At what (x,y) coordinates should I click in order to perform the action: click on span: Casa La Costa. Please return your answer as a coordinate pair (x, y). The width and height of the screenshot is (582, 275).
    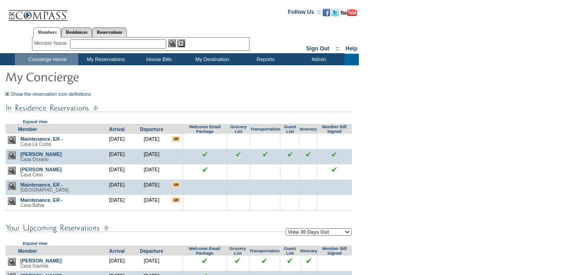
    Looking at the image, I should click on (36, 144).